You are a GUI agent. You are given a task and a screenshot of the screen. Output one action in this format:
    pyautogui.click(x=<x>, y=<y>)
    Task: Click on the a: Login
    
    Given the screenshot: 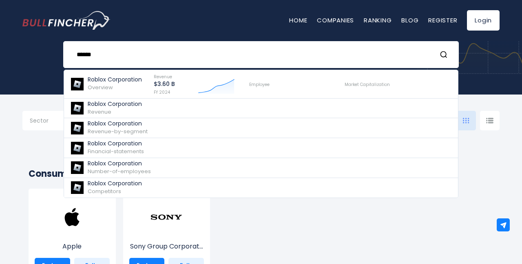 What is the action you would take?
    pyautogui.click(x=484, y=20)
    